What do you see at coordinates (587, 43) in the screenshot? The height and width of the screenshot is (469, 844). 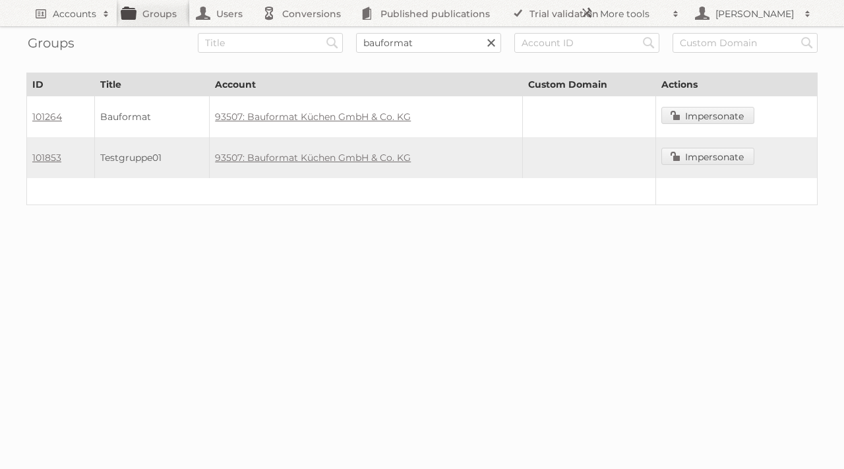 I see `input: Account ID` at bounding box center [587, 43].